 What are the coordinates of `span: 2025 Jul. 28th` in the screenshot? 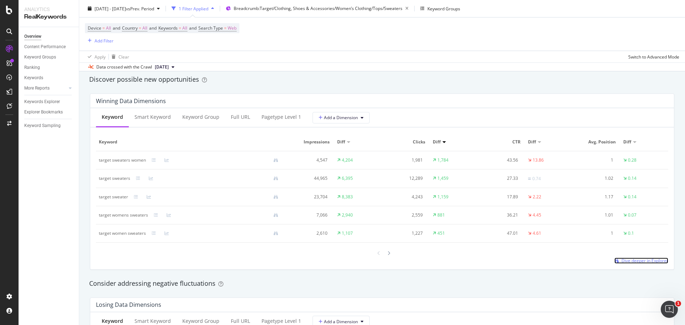 It's located at (162, 67).